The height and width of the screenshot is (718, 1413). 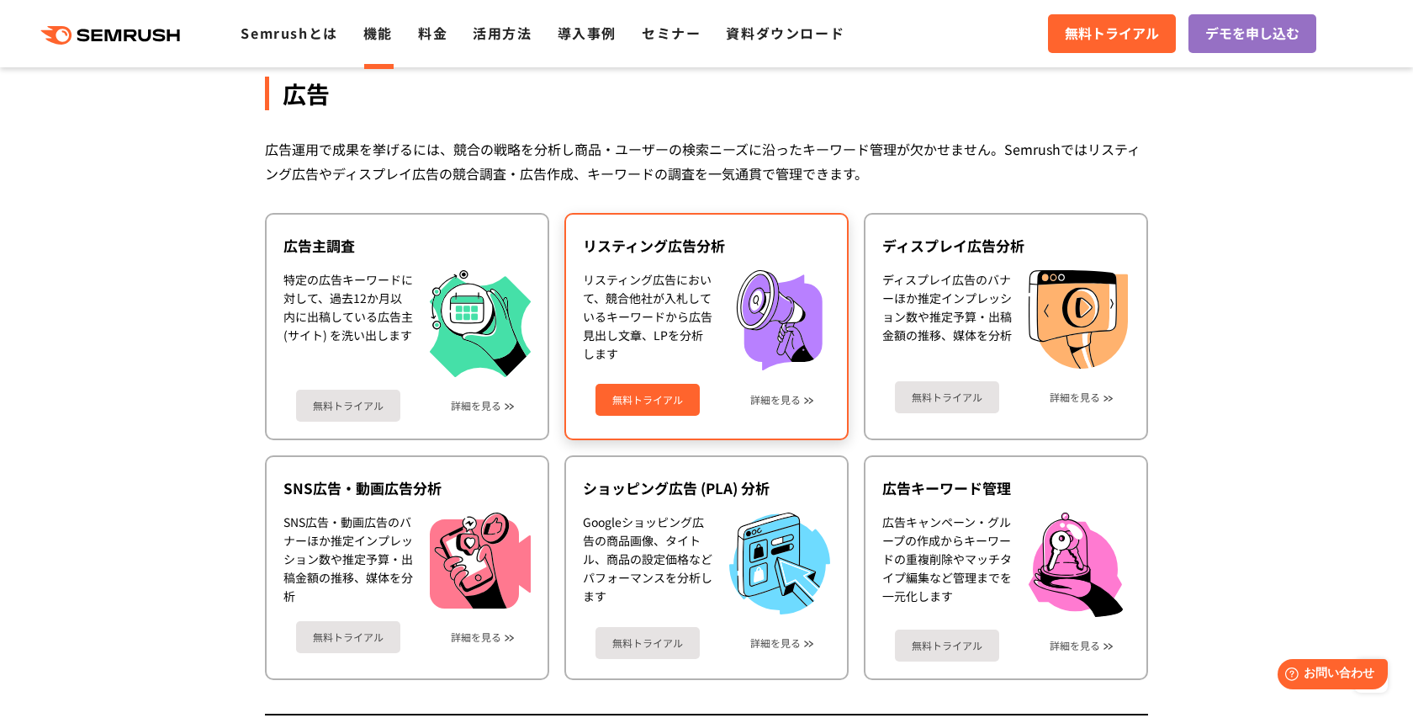 What do you see at coordinates (707, 488) in the screenshot?
I see `div: ショッピング広告 (PLA) 分析` at bounding box center [707, 488].